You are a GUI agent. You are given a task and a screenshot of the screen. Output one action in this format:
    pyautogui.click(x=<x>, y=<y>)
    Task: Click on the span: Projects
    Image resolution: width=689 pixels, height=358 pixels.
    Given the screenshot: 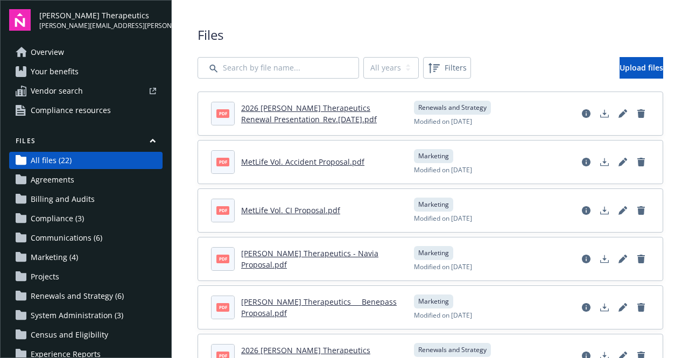 What is the action you would take?
    pyautogui.click(x=45, y=277)
    